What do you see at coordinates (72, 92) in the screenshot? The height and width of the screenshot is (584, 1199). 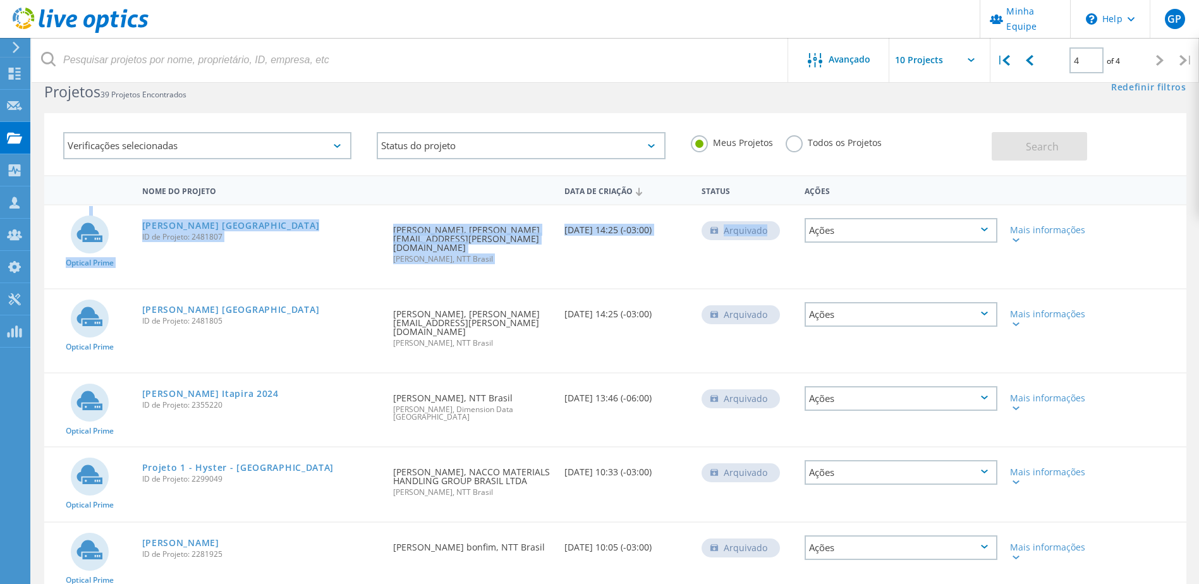 I see `b: Projetos` at bounding box center [72, 92].